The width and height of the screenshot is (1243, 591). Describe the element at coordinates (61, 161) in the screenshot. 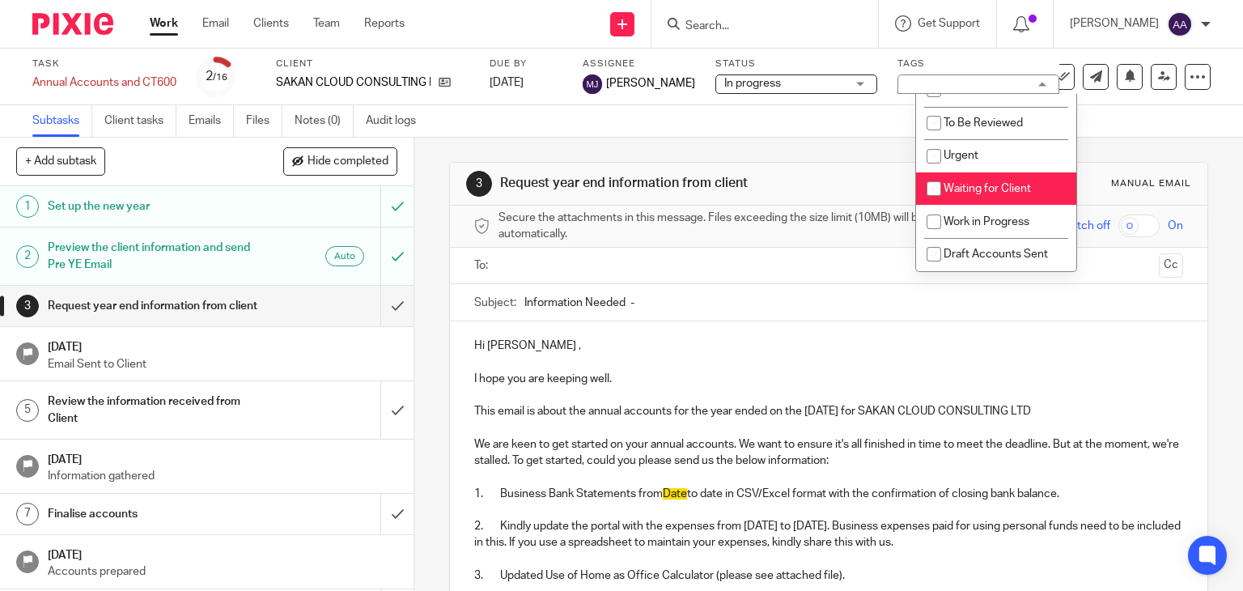

I see `button: + Add subtask` at that location.